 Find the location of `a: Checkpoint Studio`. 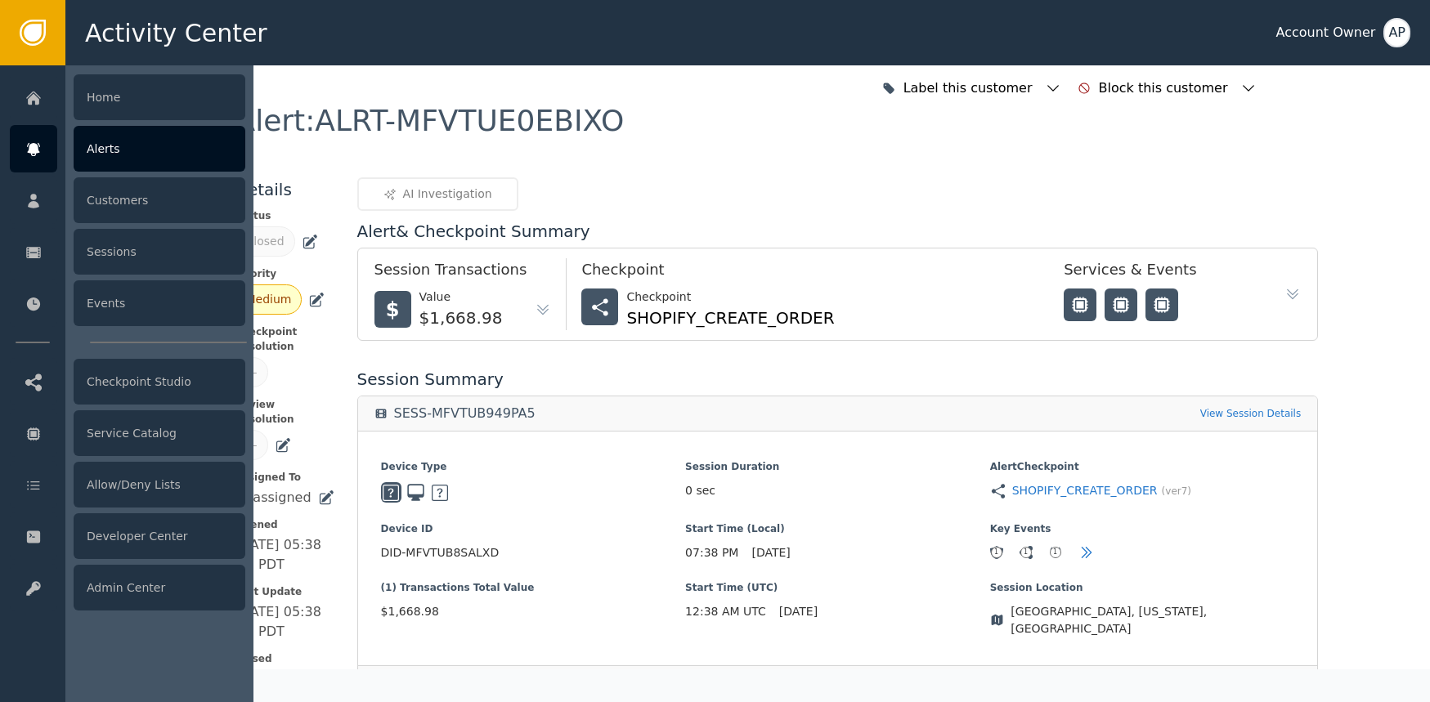

a: Checkpoint Studio is located at coordinates (128, 382).